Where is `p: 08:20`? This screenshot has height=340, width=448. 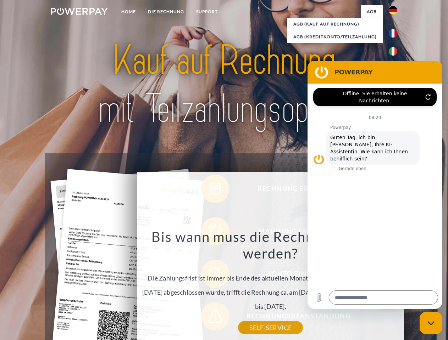 p: 08:20 is located at coordinates (67, 57).